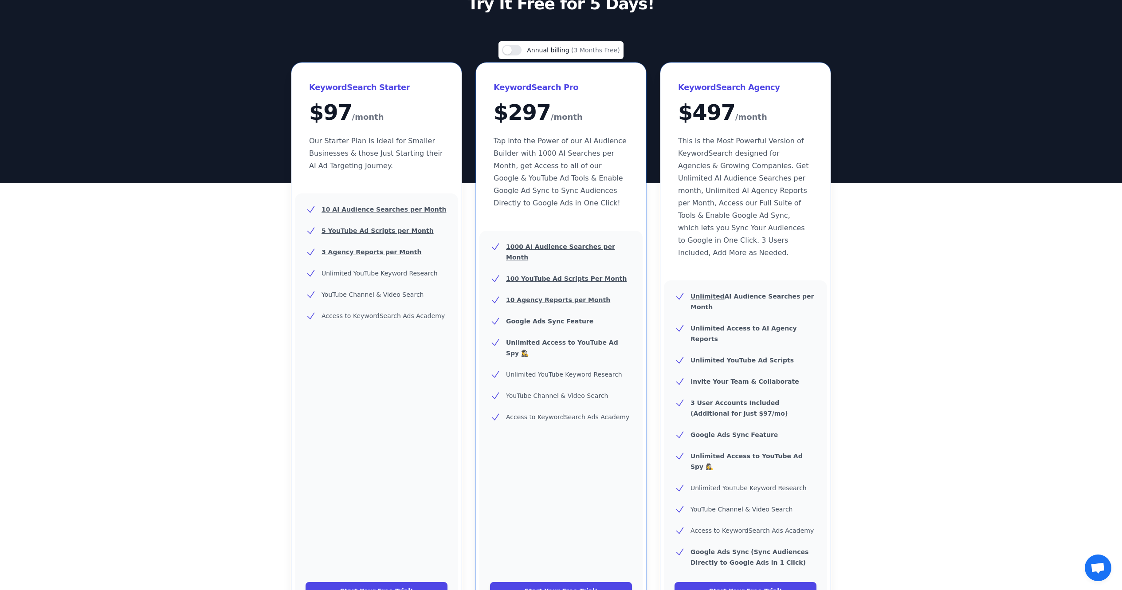  Describe the element at coordinates (739, 408) in the screenshot. I see `b: 3 User Accounts Included (Additional for just $97/mo)` at that location.